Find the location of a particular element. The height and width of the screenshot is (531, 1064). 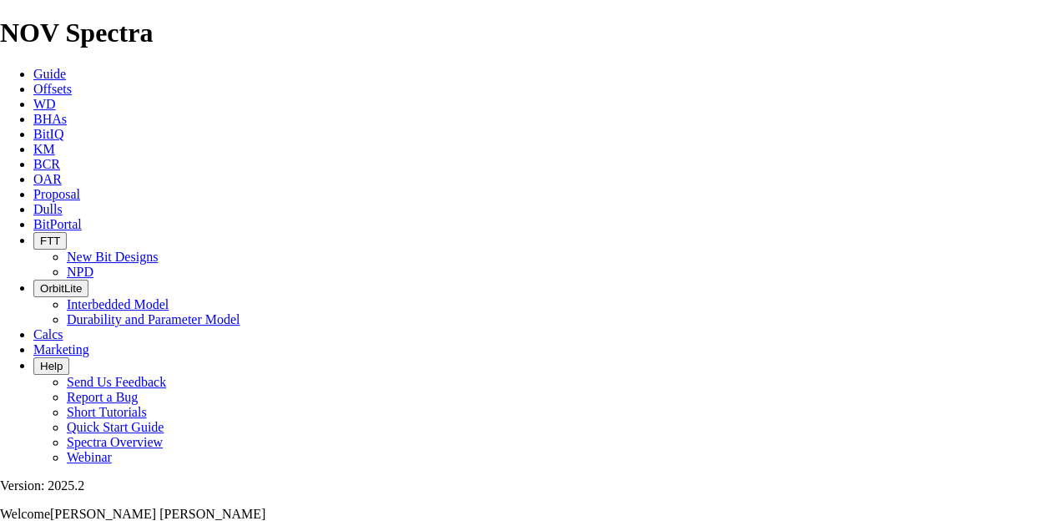

span: Dulls is located at coordinates (48, 209).